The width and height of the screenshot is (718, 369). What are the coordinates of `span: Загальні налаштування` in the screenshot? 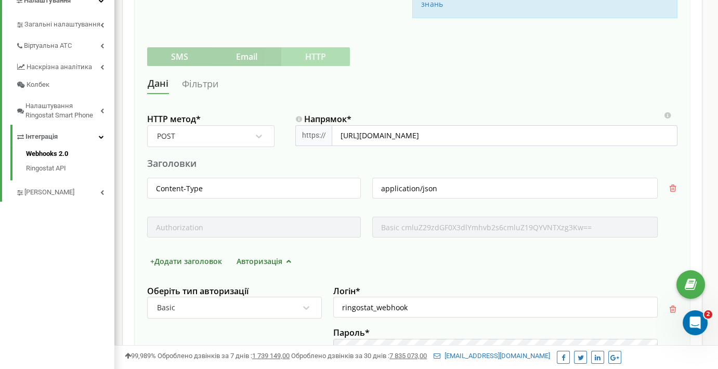 It's located at (62, 24).